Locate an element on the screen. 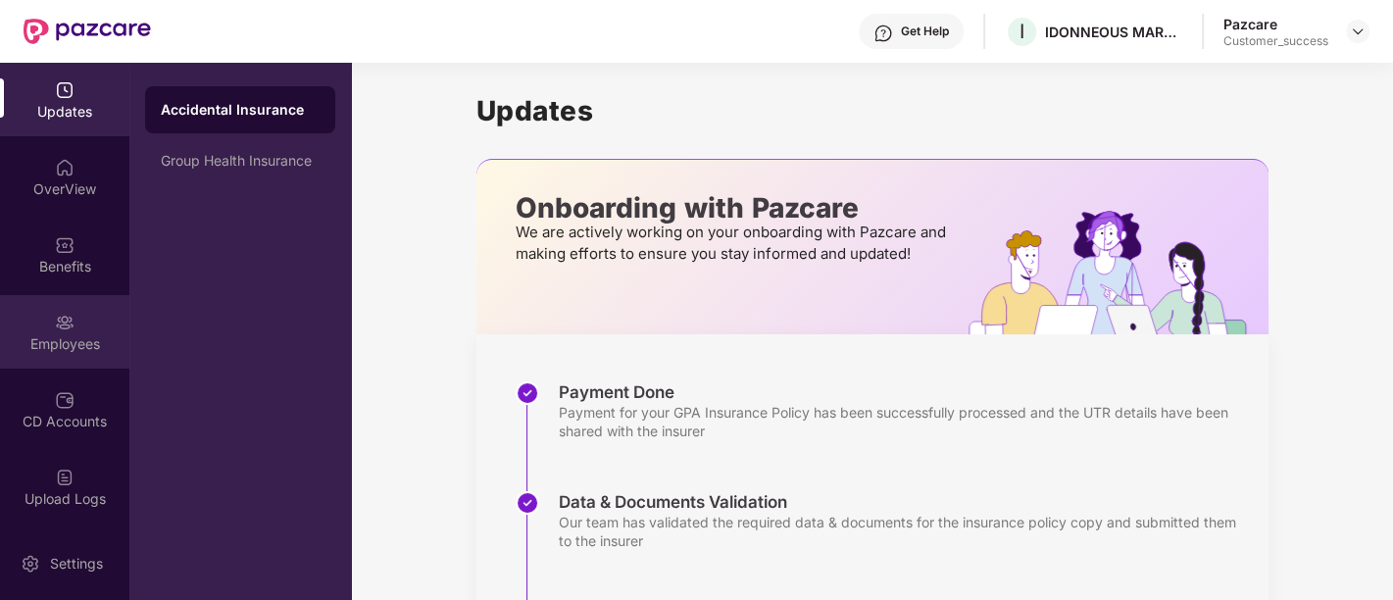 The width and height of the screenshot is (1393, 600). img: svg+xml;base64,PHN2ZyBpZD0iU2V0dGluZy0yMHgyMCIgeG1sbnM9Imh0dHA6Ly93d3cudzMub3JnLzIwMDAvc3ZnIiB3aW... is located at coordinates (30, 564).